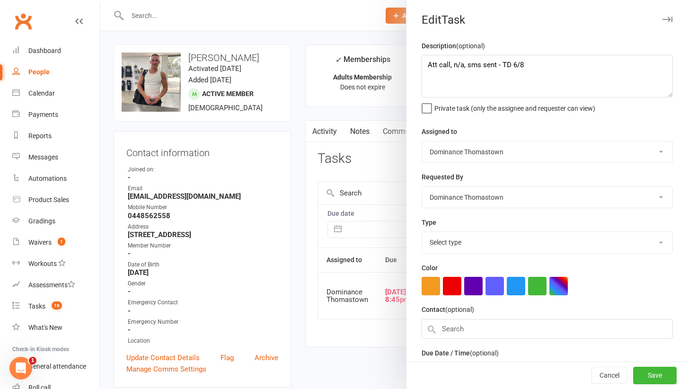  Describe the element at coordinates (547, 329) in the screenshot. I see `input: Search` at that location.